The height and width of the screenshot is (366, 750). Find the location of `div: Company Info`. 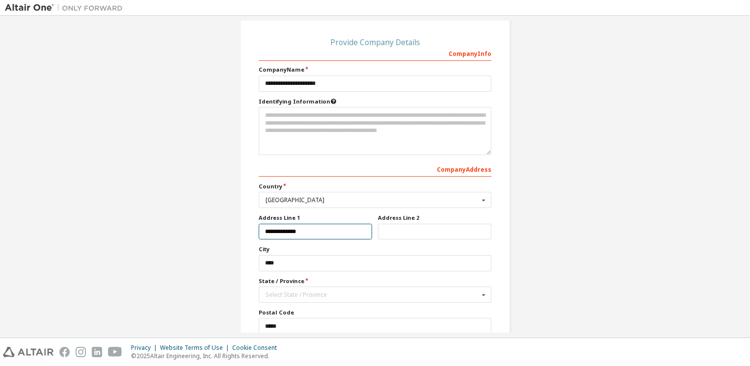

div: Company Info is located at coordinates (375, 53).